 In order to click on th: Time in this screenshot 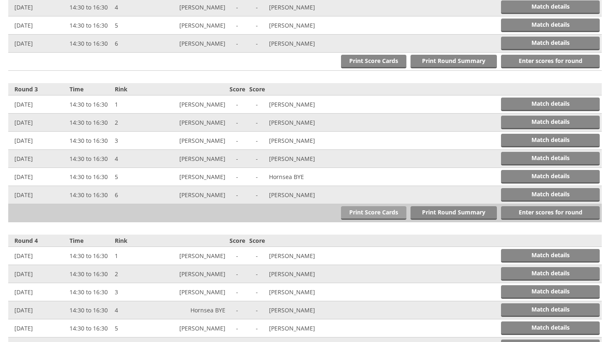, I will do `click(90, 241)`.